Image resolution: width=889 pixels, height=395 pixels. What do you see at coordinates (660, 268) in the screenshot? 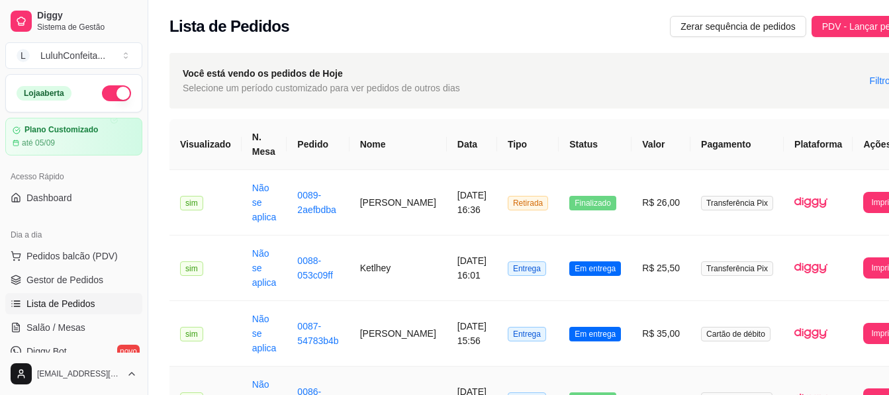
I see `td: R$ 25,50` at bounding box center [660, 268].